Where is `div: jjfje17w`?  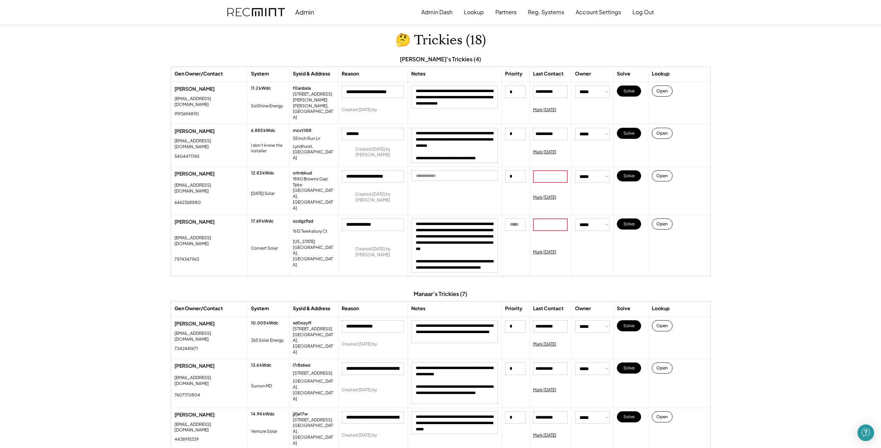 div: jjfje17w is located at coordinates (300, 414).